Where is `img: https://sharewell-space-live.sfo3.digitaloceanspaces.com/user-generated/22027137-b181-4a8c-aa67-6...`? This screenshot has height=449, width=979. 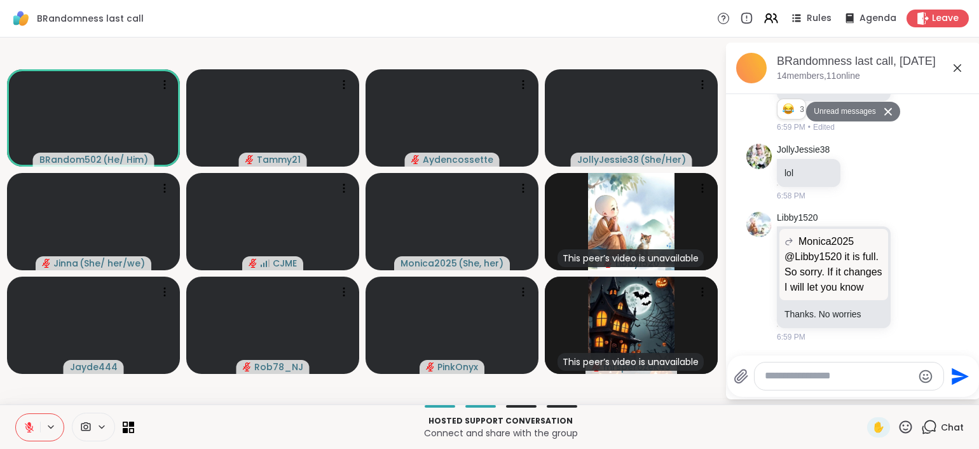 img: https://sharewell-space-live.sfo3.digitaloceanspaces.com/user-generated/22027137-b181-4a8c-aa67-6... is located at coordinates (759, 224).